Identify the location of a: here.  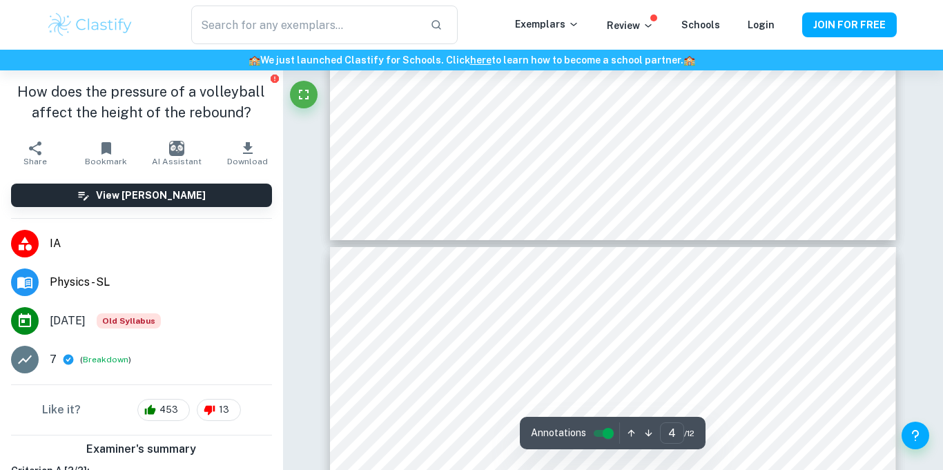
(480, 60).